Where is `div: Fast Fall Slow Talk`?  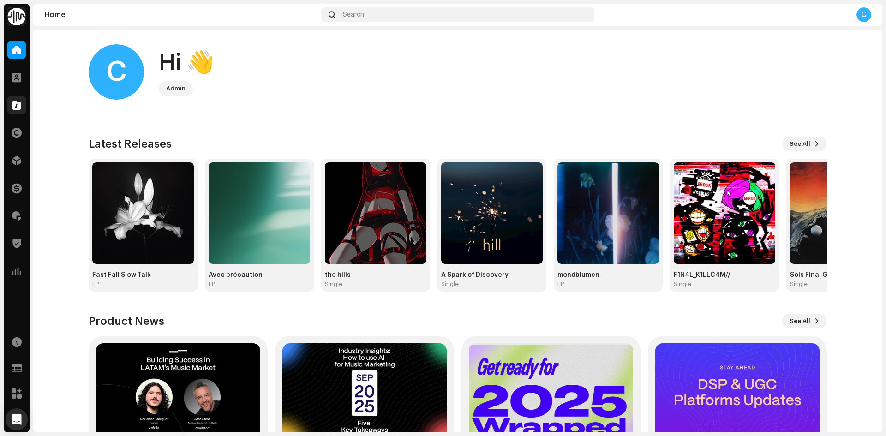
div: Fast Fall Slow Talk is located at coordinates (143, 275).